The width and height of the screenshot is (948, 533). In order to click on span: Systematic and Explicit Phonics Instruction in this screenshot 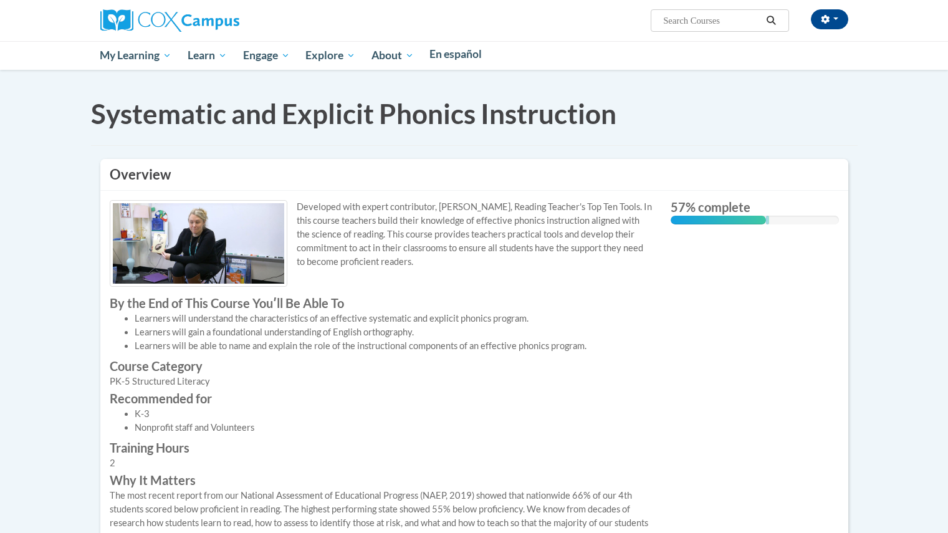, I will do `click(353, 113)`.